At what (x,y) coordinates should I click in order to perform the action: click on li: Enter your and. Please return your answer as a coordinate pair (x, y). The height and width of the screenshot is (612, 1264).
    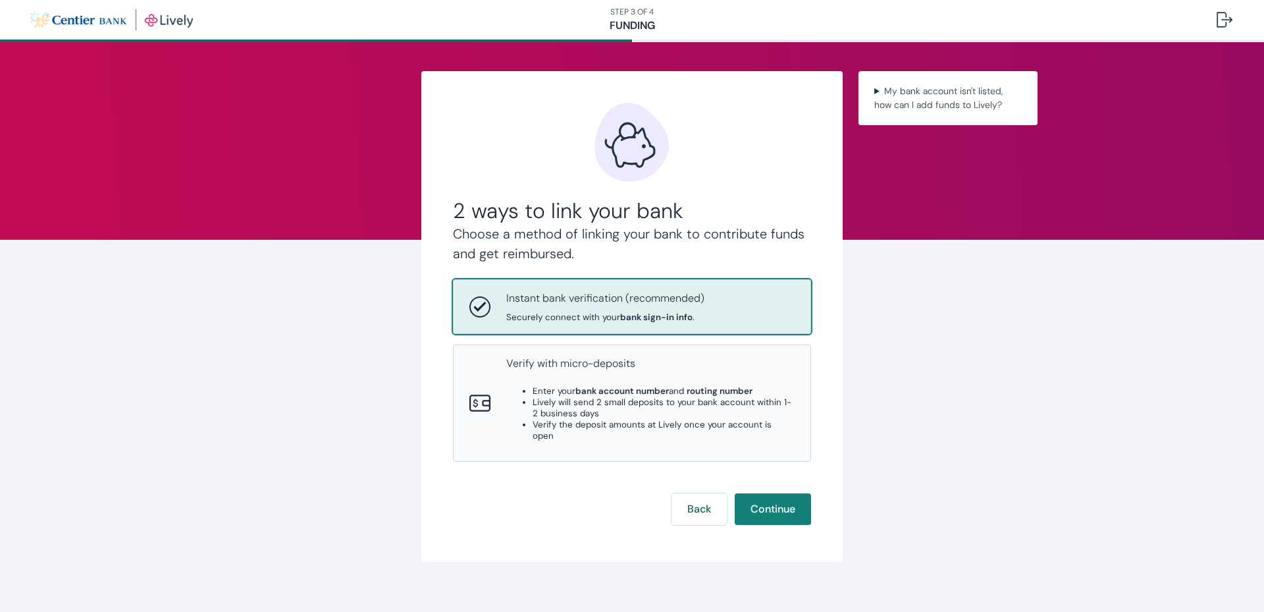
    Looking at the image, I should click on (664, 391).